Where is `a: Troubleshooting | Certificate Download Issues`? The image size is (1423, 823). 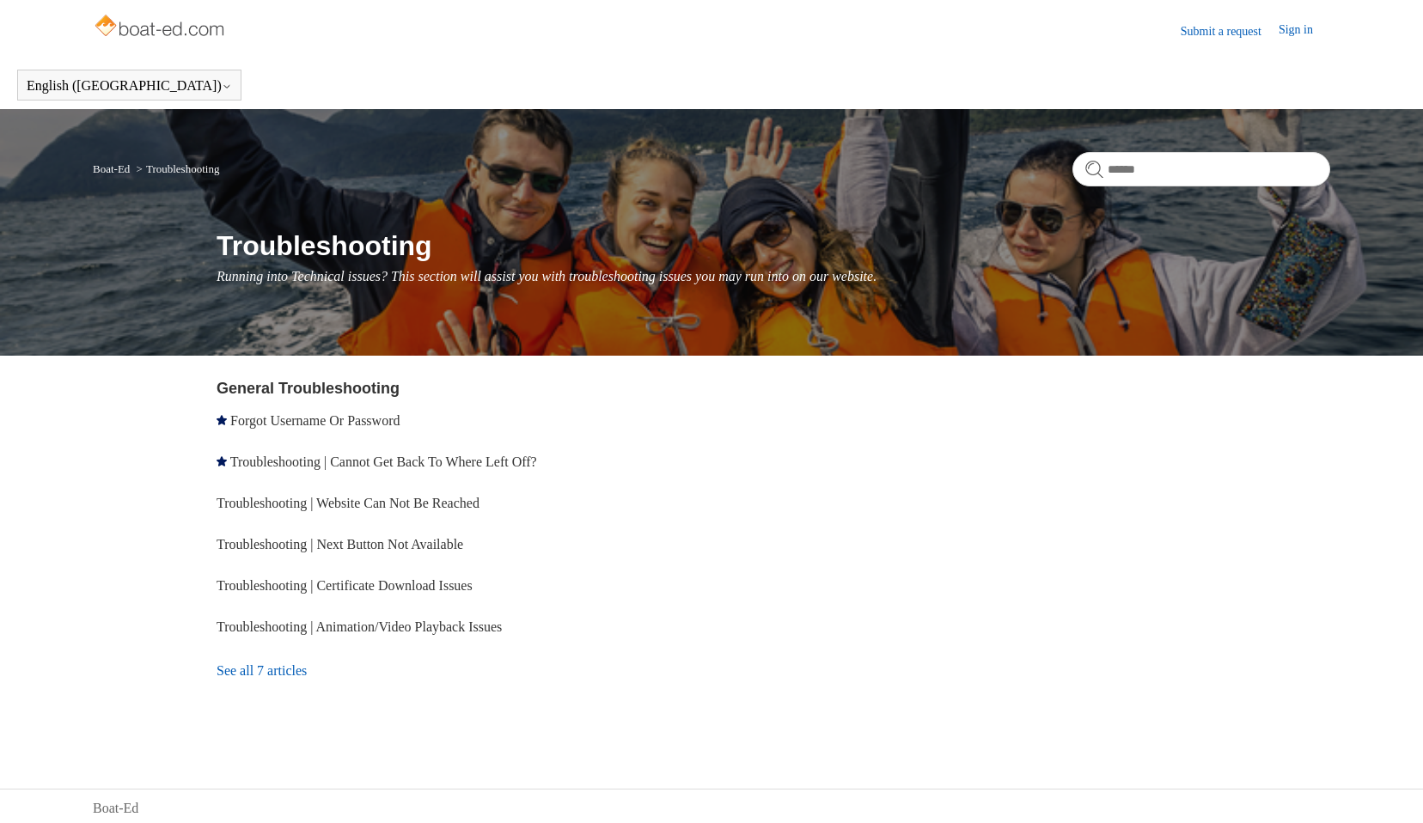 a: Troubleshooting | Certificate Download Issues is located at coordinates (344, 585).